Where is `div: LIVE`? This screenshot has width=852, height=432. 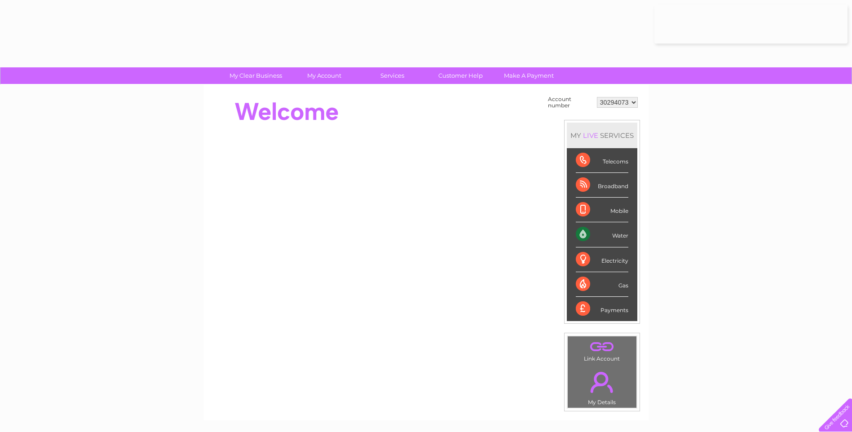
div: LIVE is located at coordinates (591, 135).